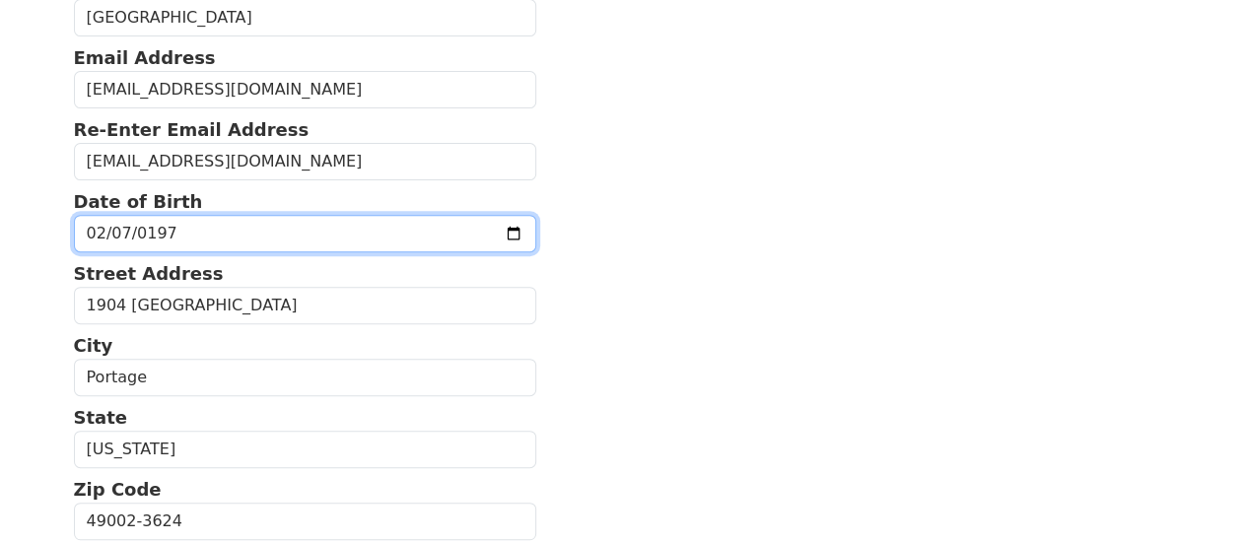  What do you see at coordinates (306, 162) in the screenshot?
I see `input: Re-Enter Email Address` at bounding box center [306, 162].